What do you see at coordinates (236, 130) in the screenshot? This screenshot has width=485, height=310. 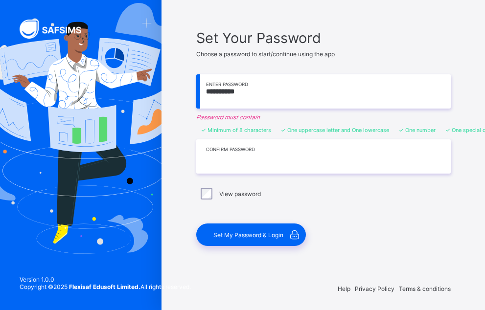 I see `li: Minimum of 8 characters` at bounding box center [236, 130].